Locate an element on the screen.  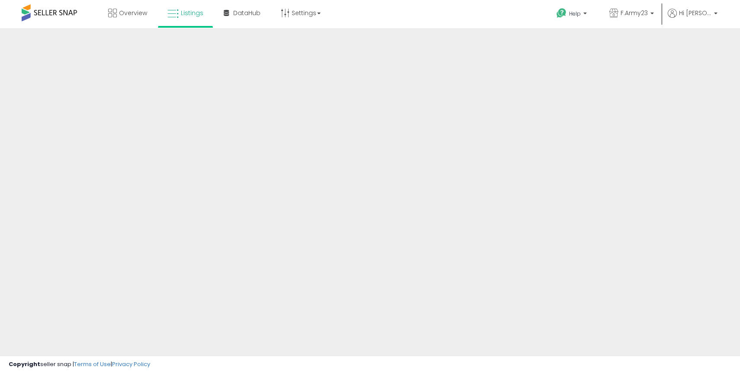
strong: Copyright is located at coordinates (24, 364).